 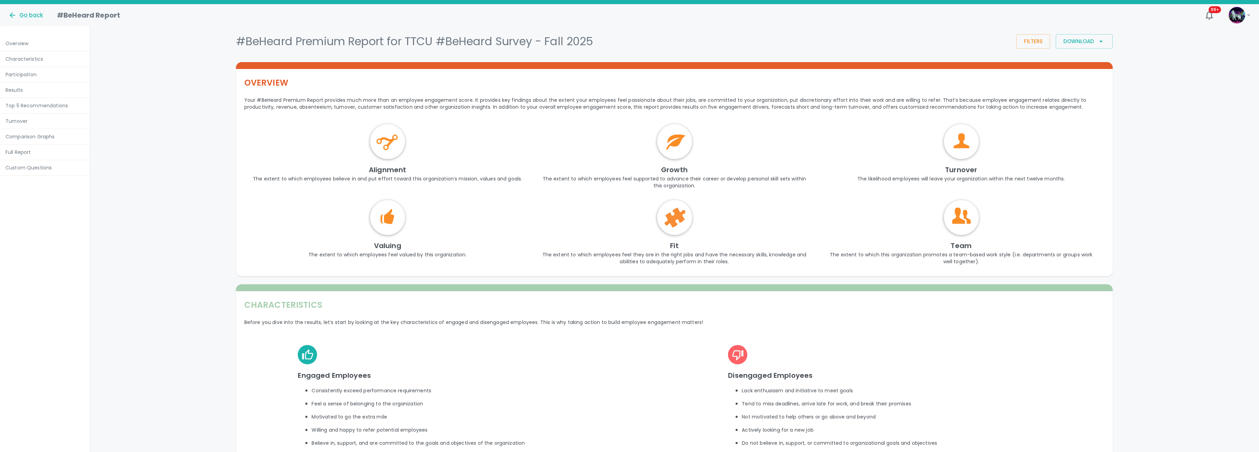 I want to click on button: 99+, so click(x=1209, y=15).